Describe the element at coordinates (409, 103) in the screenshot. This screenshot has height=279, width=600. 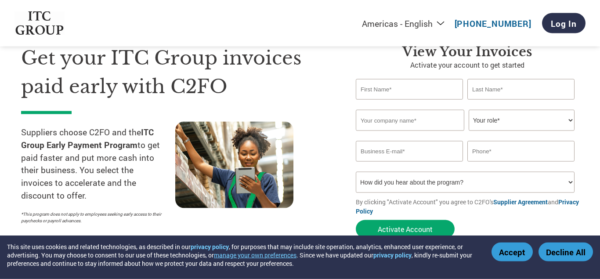
I see `div: Invalid first name or first name is too long` at that location.